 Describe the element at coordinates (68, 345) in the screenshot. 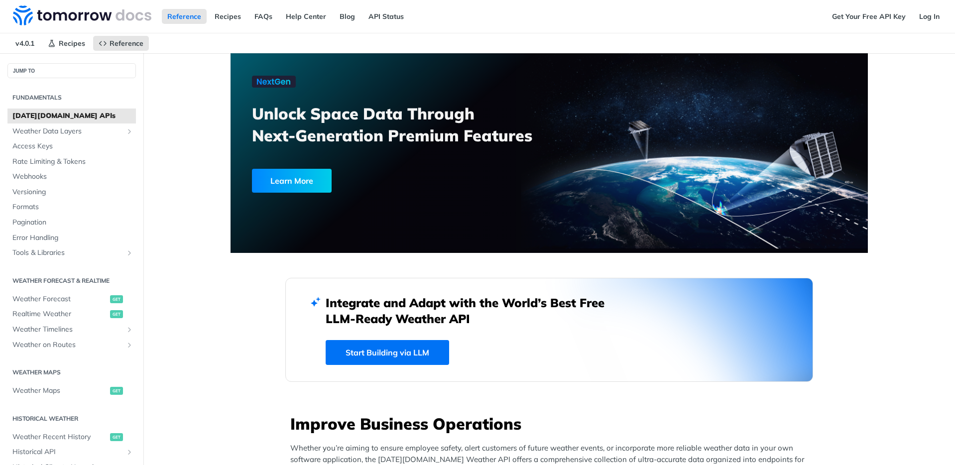

I see `span: Weather on Routes` at that location.